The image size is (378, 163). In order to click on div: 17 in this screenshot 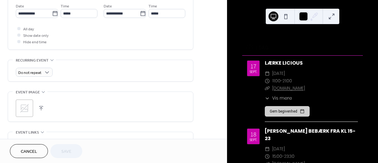, I will do `click(253, 66)`.